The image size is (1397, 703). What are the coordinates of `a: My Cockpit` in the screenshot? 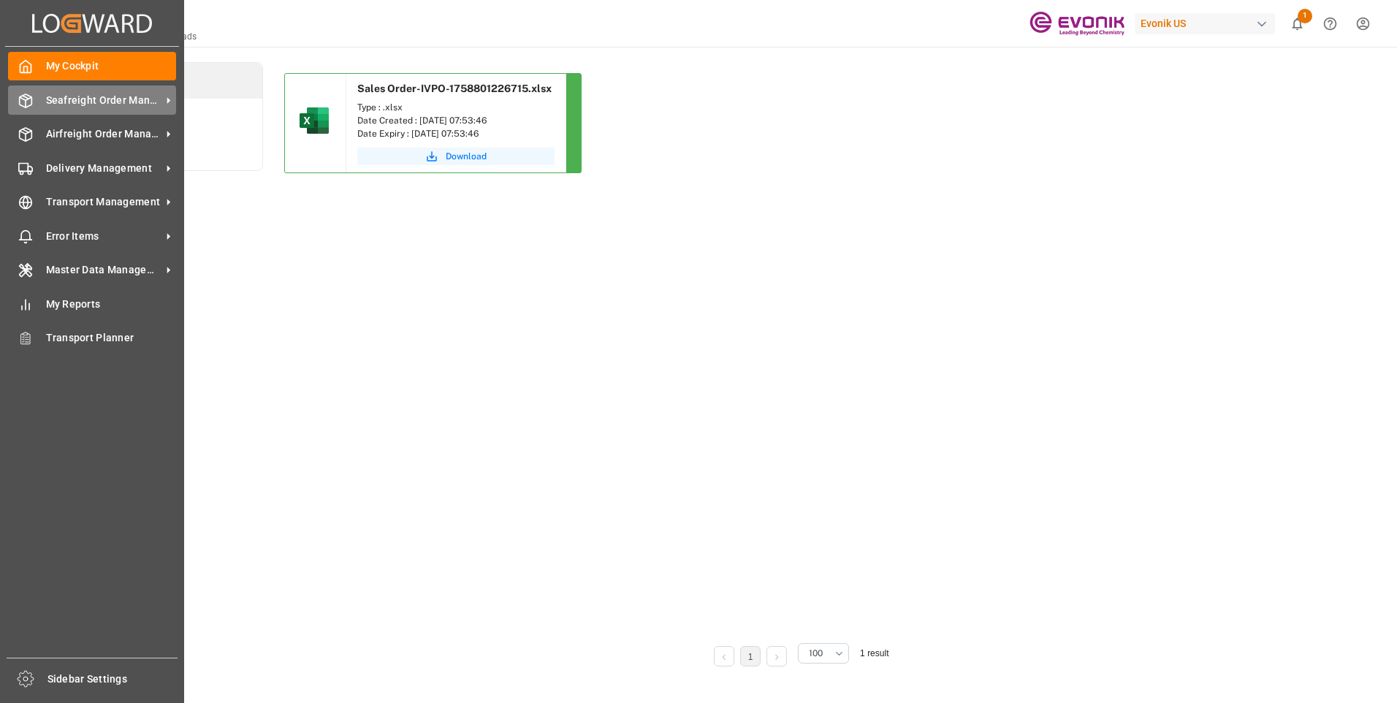 It's located at (92, 66).